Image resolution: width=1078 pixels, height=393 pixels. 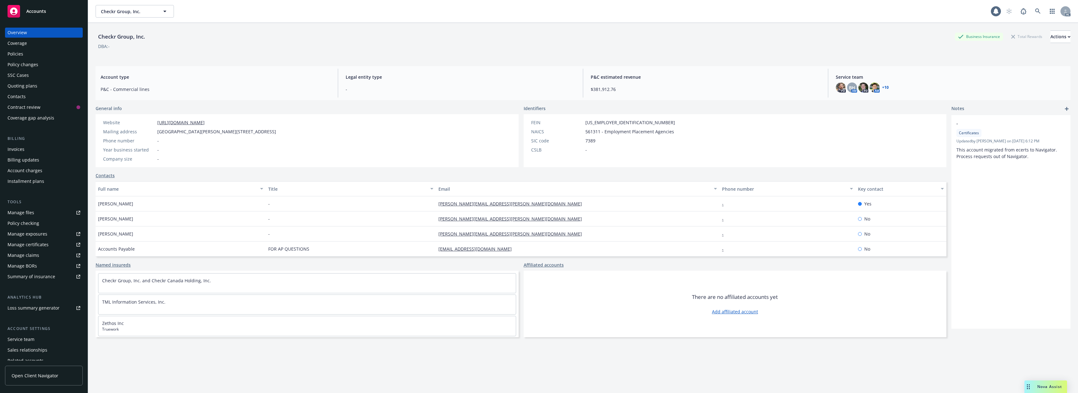 What do you see at coordinates (1008, 153) in the screenshot?
I see `span: This account migrated from ecerts to Navigator. Process requests out of Navigator.` at bounding box center [1008, 153].